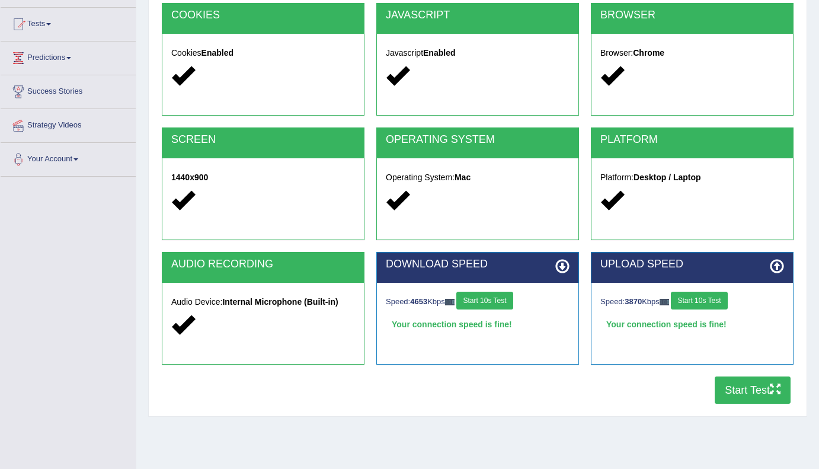 Image resolution: width=819 pixels, height=469 pixels. Describe the element at coordinates (648, 53) in the screenshot. I see `strong: Chrome` at that location.